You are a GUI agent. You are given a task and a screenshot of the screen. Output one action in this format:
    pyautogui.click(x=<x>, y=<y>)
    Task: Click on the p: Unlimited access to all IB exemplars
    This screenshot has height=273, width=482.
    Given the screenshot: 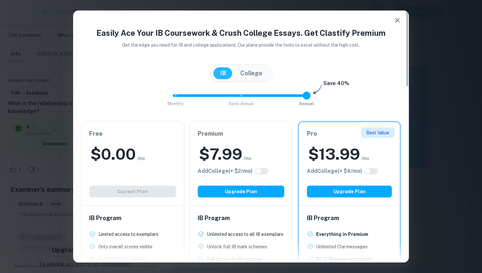 What is the action you would take?
    pyautogui.click(x=245, y=234)
    